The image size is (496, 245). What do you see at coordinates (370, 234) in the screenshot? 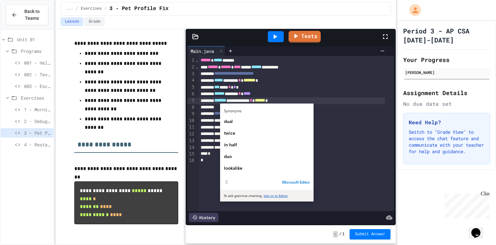
I see `button: Submit Answer` at bounding box center [370, 234].